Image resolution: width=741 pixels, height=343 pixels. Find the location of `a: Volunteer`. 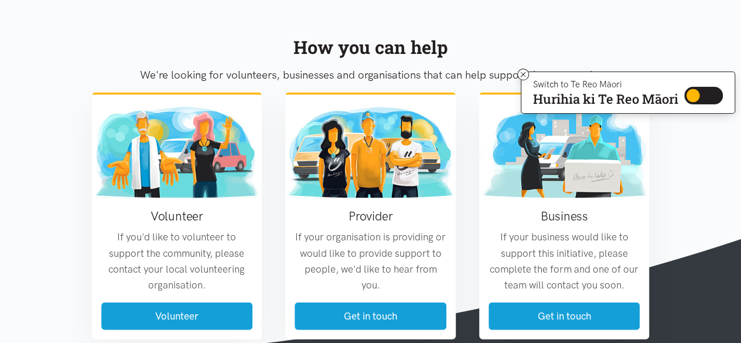

a: Volunteer is located at coordinates (177, 316).